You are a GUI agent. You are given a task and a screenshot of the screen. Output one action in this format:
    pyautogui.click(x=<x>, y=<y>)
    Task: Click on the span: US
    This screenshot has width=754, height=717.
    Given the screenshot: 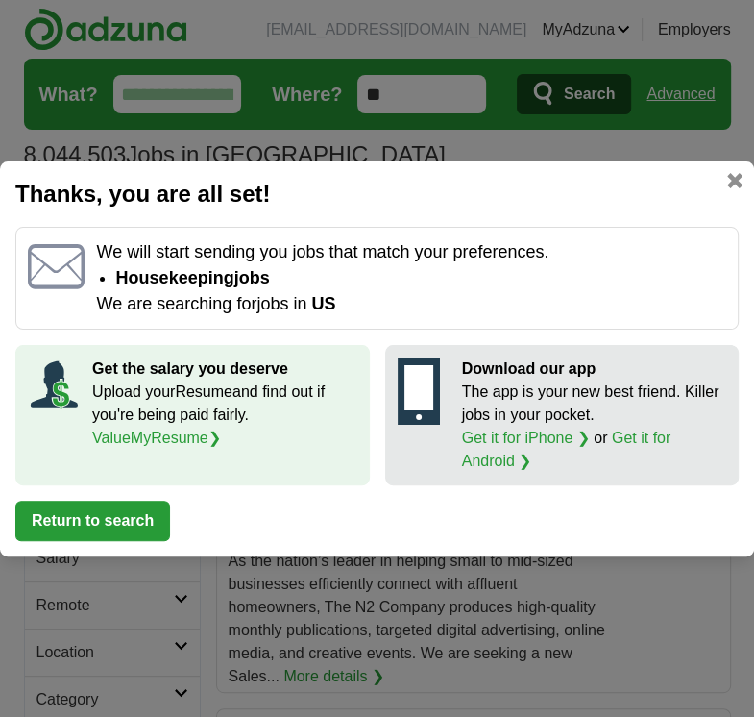 What is the action you would take?
    pyautogui.click(x=323, y=304)
    